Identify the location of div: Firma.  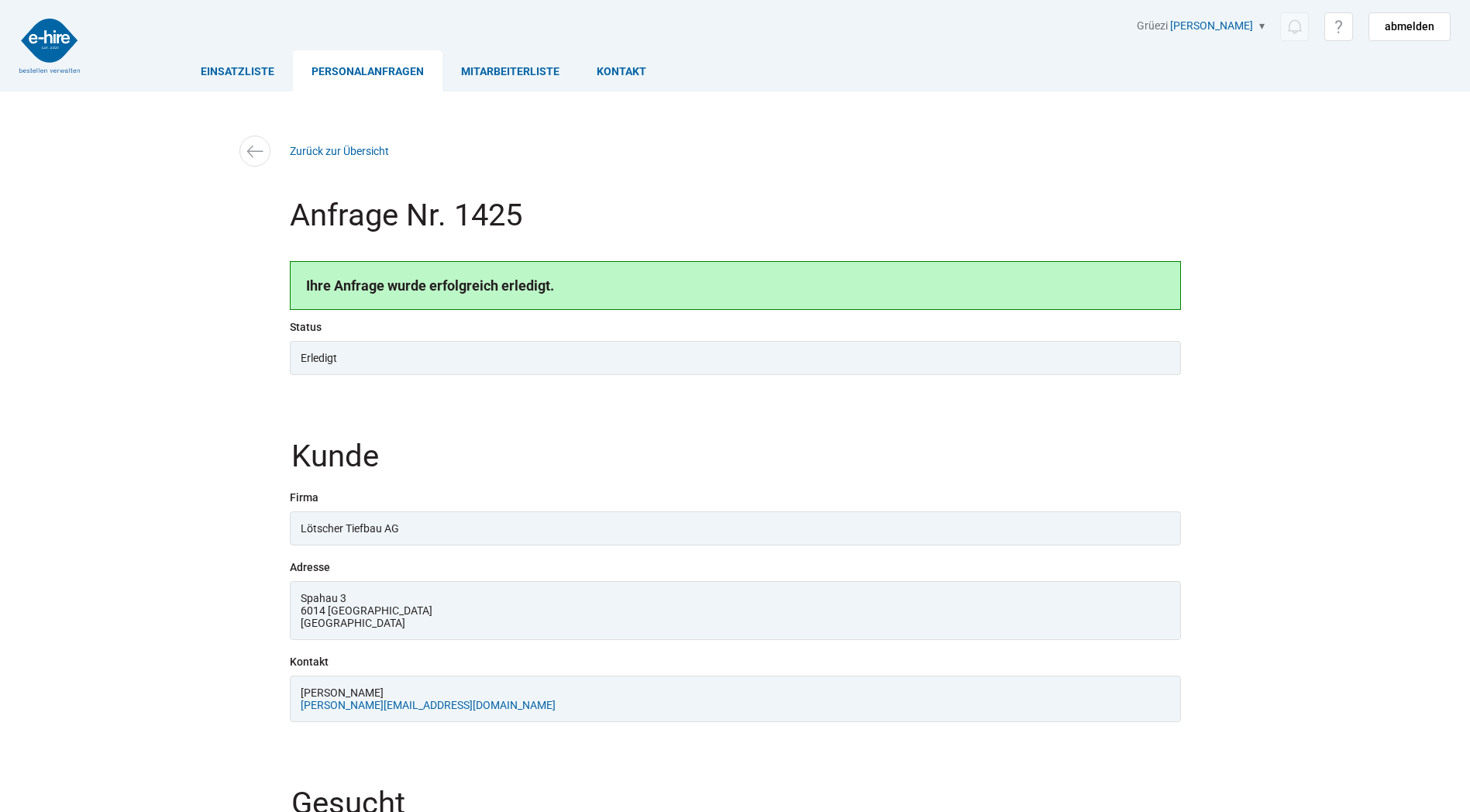
(736, 498).